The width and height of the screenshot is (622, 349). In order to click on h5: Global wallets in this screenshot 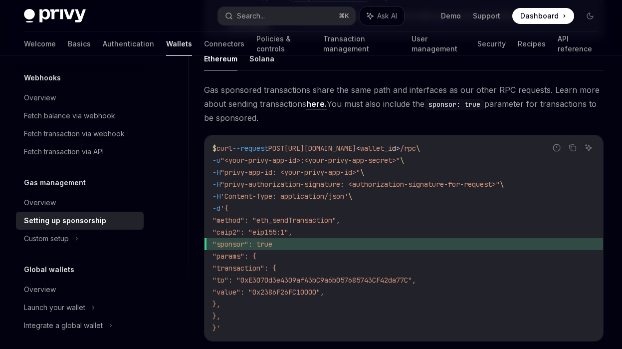, I will do `click(49, 269)`.